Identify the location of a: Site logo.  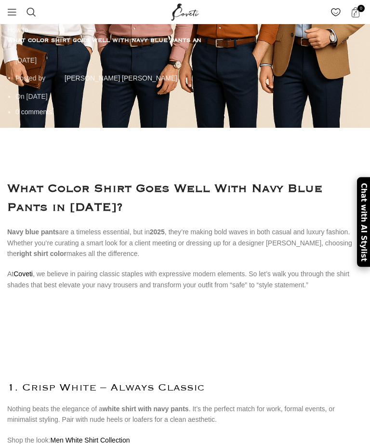
(185, 12).